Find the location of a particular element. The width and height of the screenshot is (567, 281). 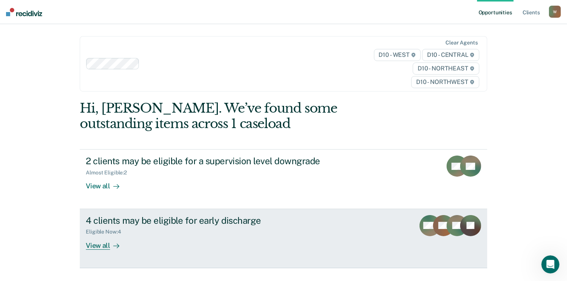

span: D10 - NORTHWEST is located at coordinates (445, 82).